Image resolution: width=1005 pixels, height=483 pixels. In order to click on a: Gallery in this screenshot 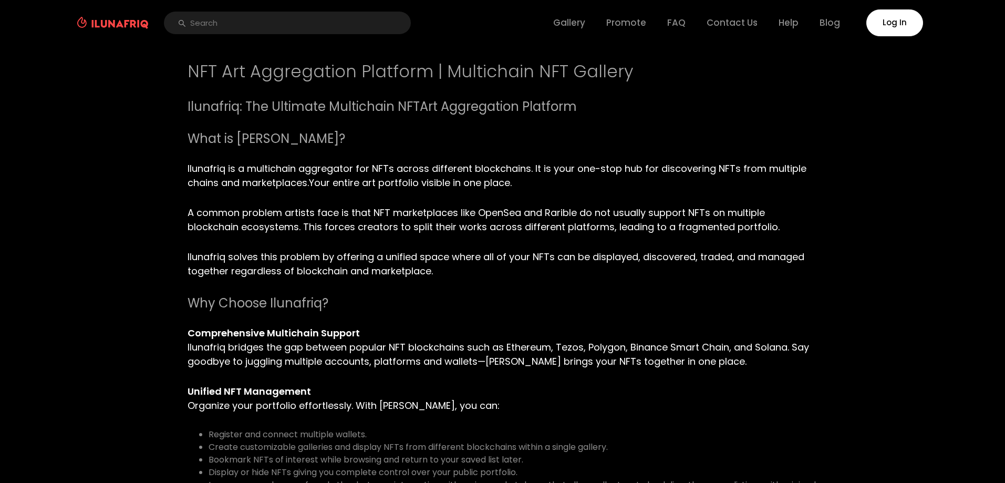, I will do `click(569, 23)`.